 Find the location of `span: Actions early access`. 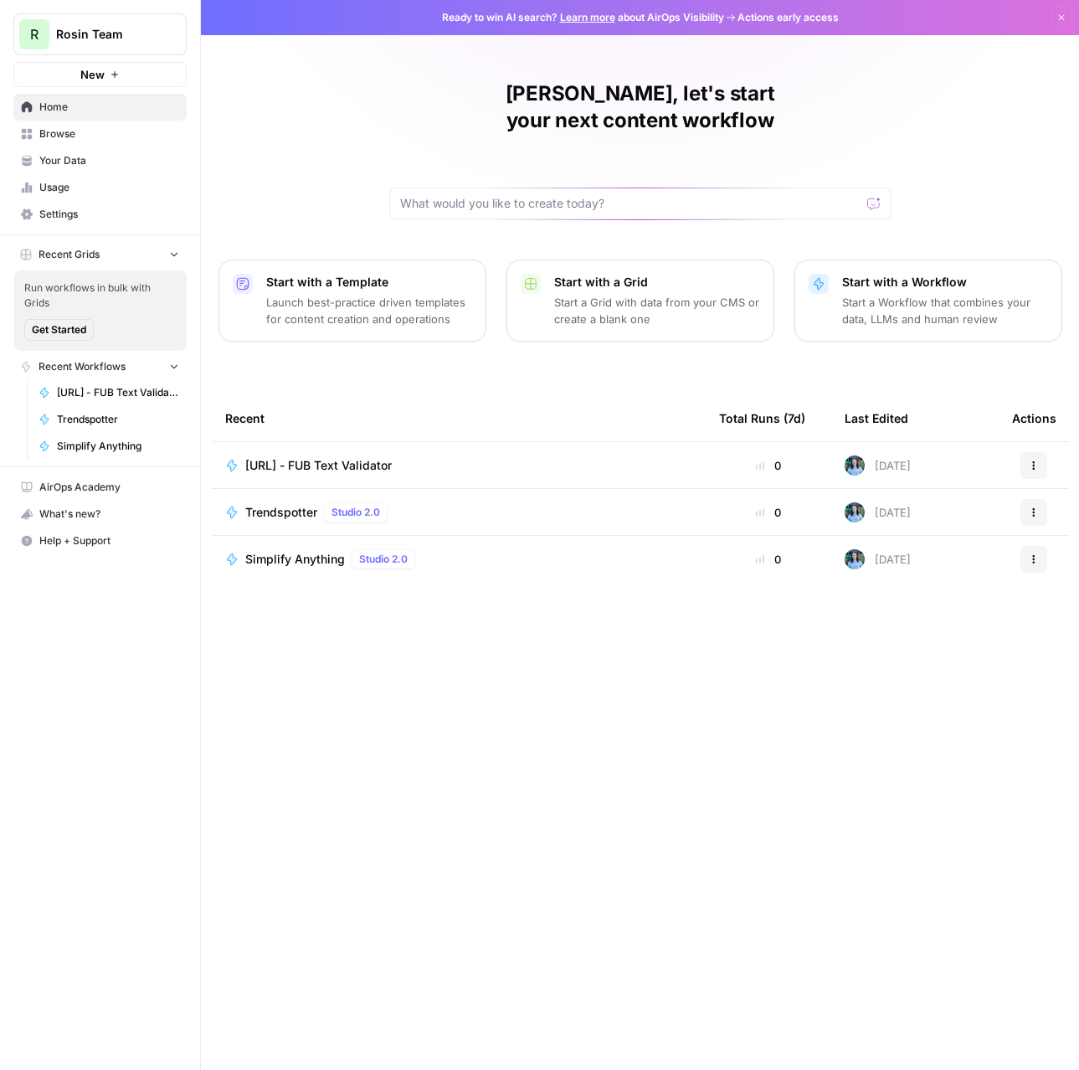

span: Actions early access is located at coordinates (788, 18).